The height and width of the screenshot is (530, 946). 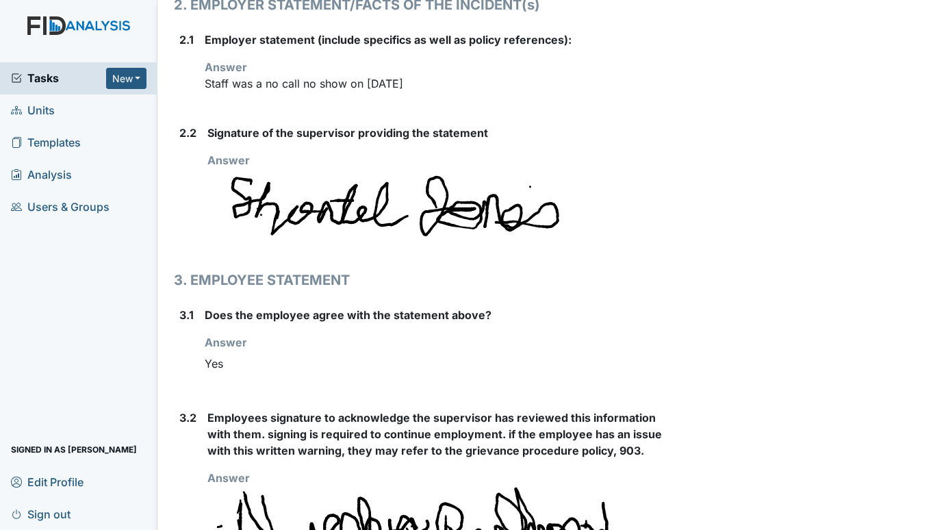 What do you see at coordinates (33, 110) in the screenshot?
I see `span: Units` at bounding box center [33, 110].